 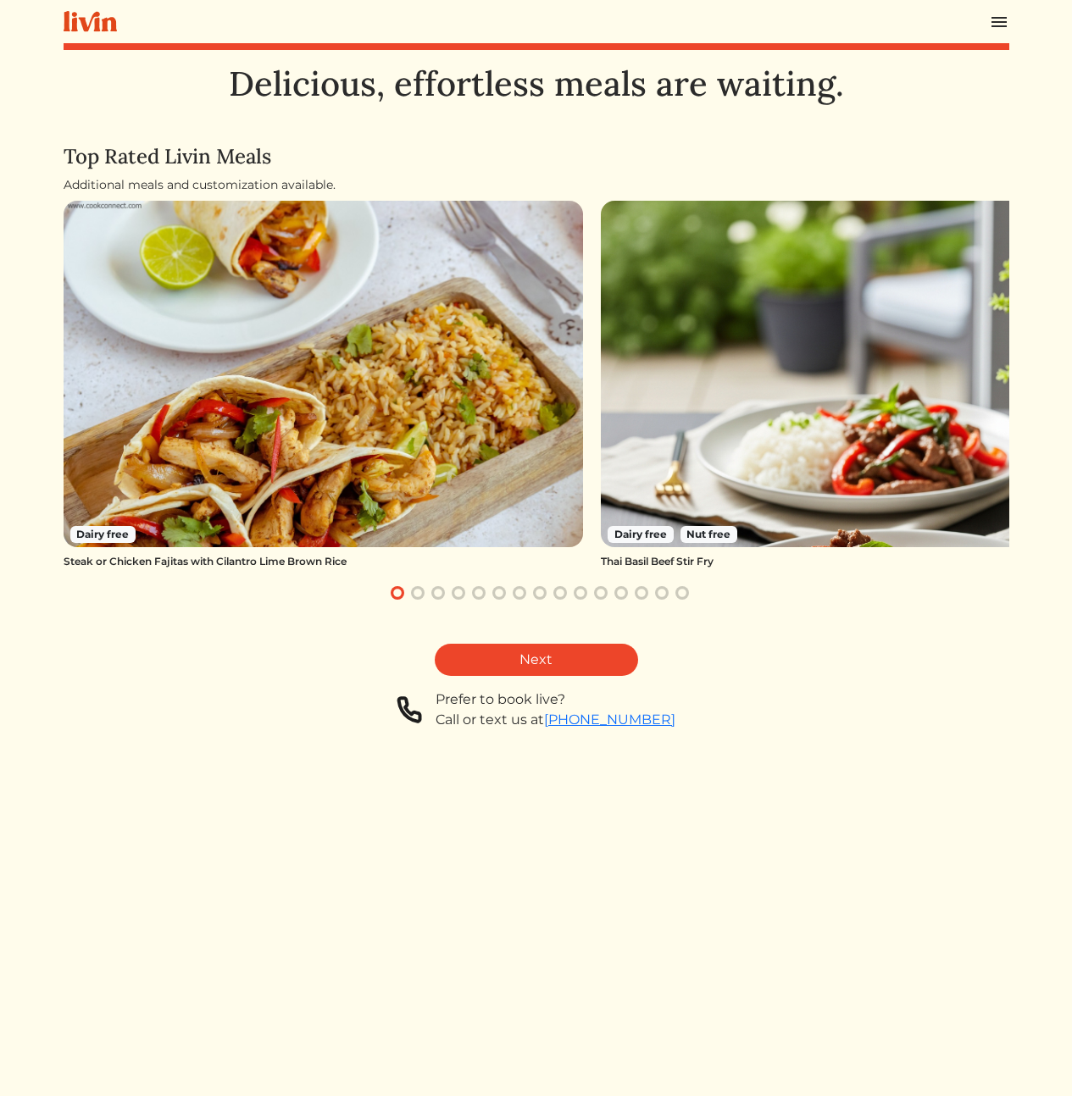 I want to click on img: Steak or Chicken Fajitas with Cilantro Lime Brown Rice, so click(x=324, y=374).